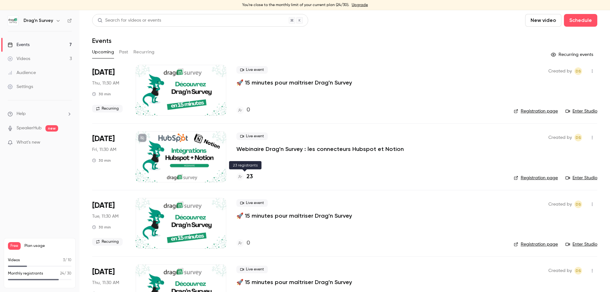  What do you see at coordinates (102, 41) in the screenshot?
I see `h1: Events` at bounding box center [102, 41].